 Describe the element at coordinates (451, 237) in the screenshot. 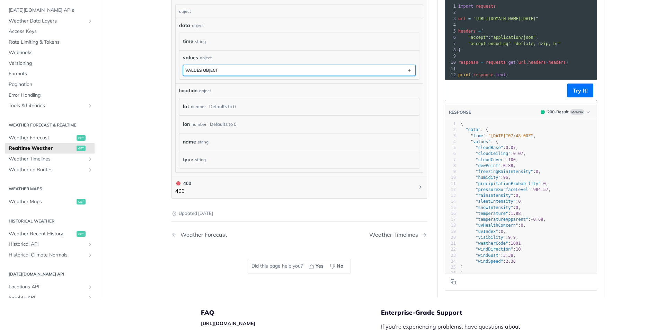

I see `div: 20` at that location.